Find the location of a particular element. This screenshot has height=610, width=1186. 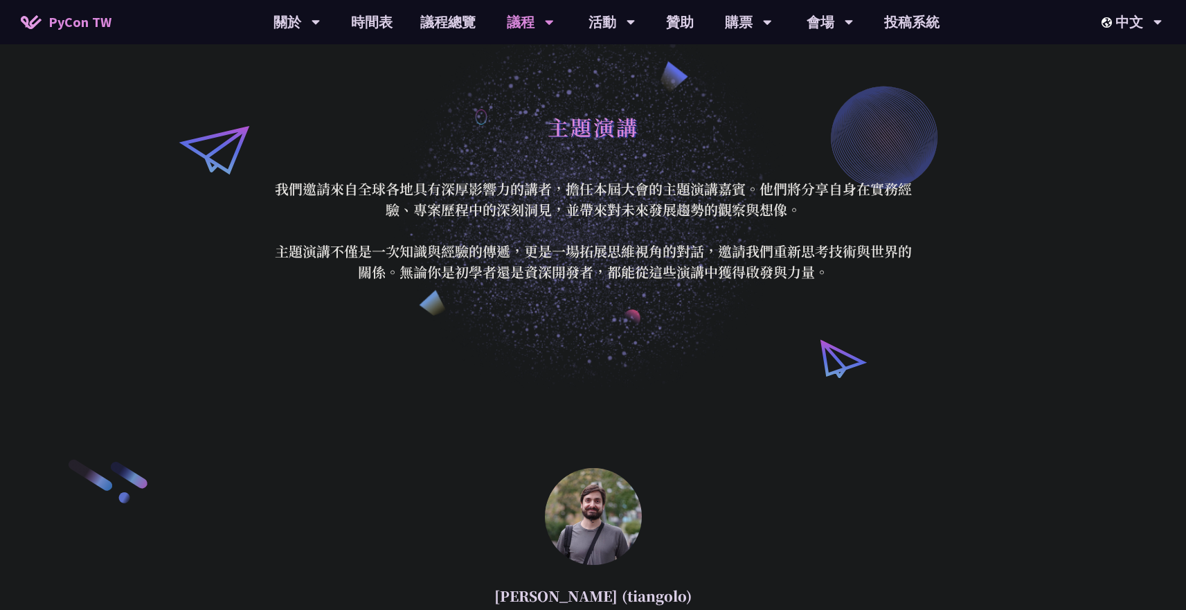

img: Locale Icon is located at coordinates (1109, 22).